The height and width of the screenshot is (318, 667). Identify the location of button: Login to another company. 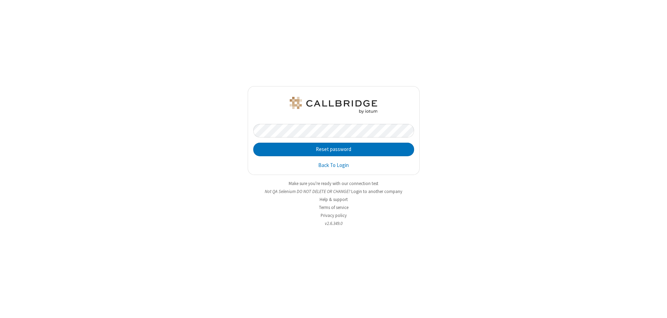
(376, 191).